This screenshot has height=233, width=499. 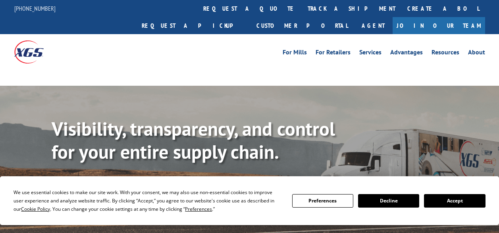 What do you see at coordinates (295, 54) in the screenshot?
I see `a: For Mills` at bounding box center [295, 54].